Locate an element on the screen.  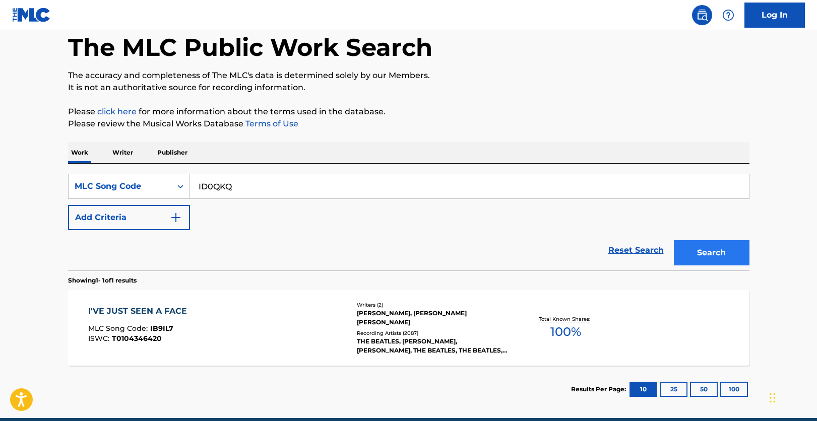
p: Total Known Shares: is located at coordinates (566, 319).